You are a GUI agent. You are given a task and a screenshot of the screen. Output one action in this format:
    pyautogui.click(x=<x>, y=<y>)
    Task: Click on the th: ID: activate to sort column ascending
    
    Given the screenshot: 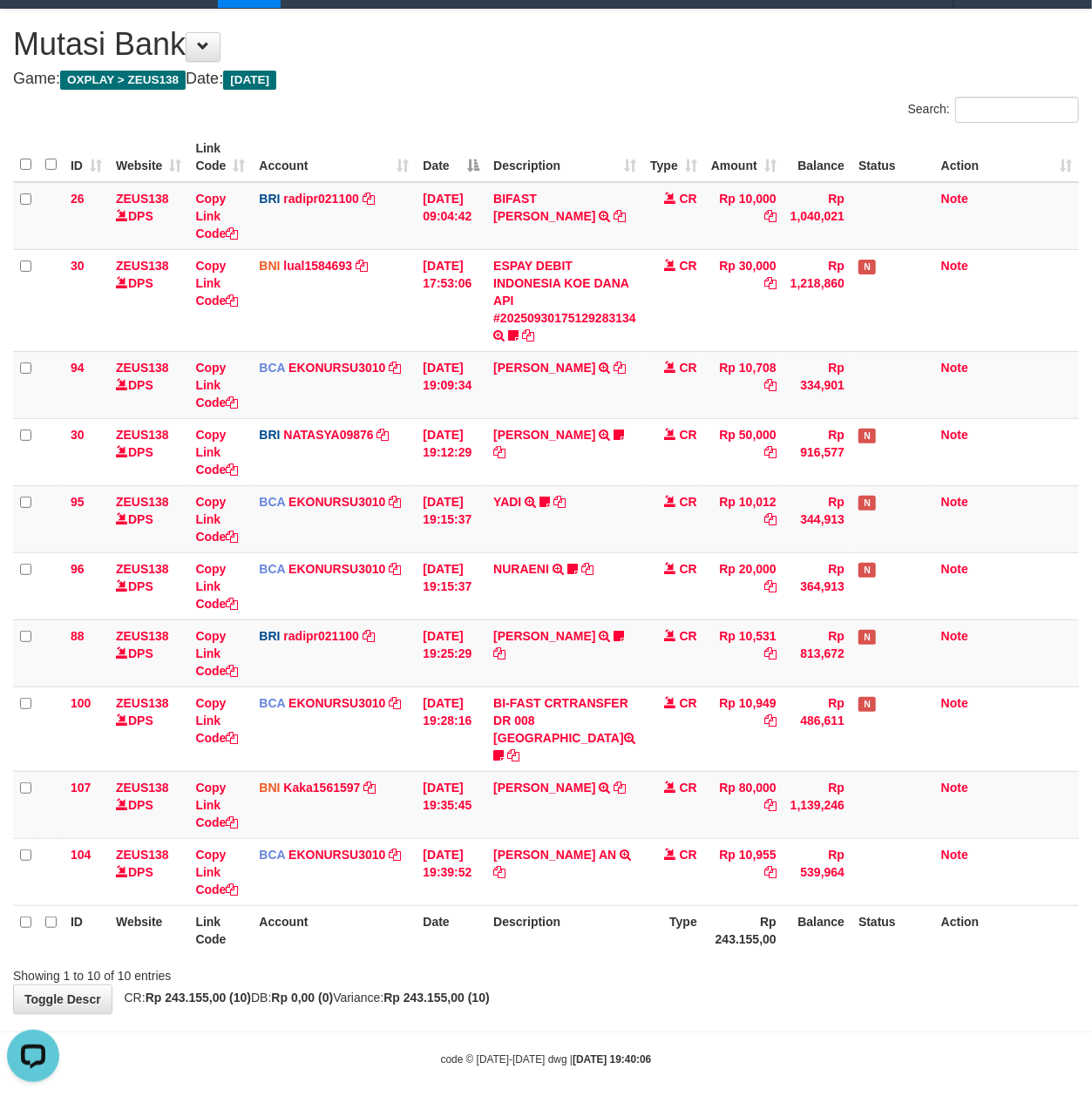 What is the action you would take?
    pyautogui.click(x=86, y=156)
    